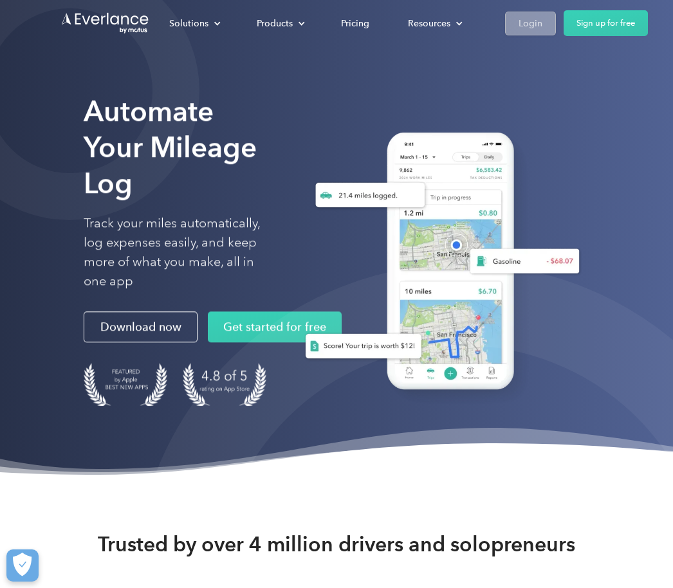  I want to click on a: Get started for free, so click(275, 327).